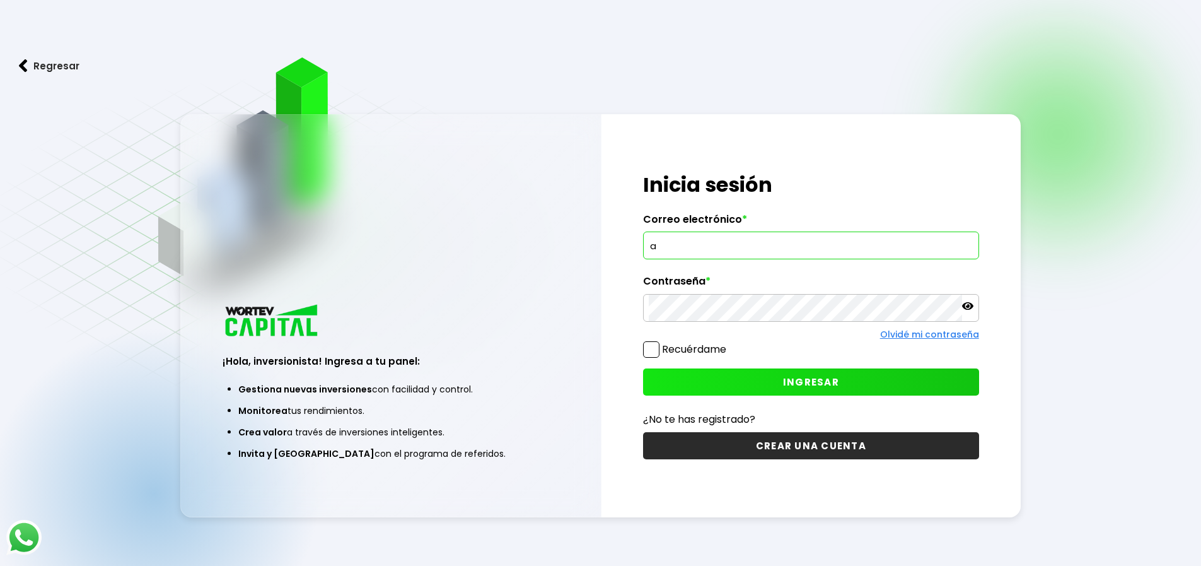  What do you see at coordinates (811, 445) in the screenshot?
I see `button: CREAR UNA CUENTA` at bounding box center [811, 445].